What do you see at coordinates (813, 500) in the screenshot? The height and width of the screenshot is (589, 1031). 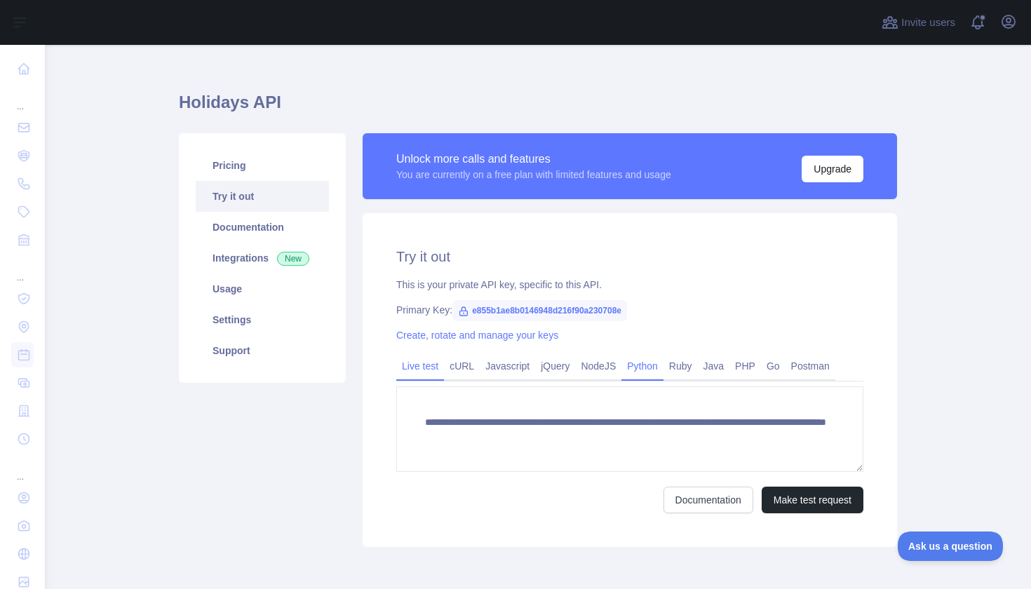 I see `button: Make test request` at bounding box center [813, 500].